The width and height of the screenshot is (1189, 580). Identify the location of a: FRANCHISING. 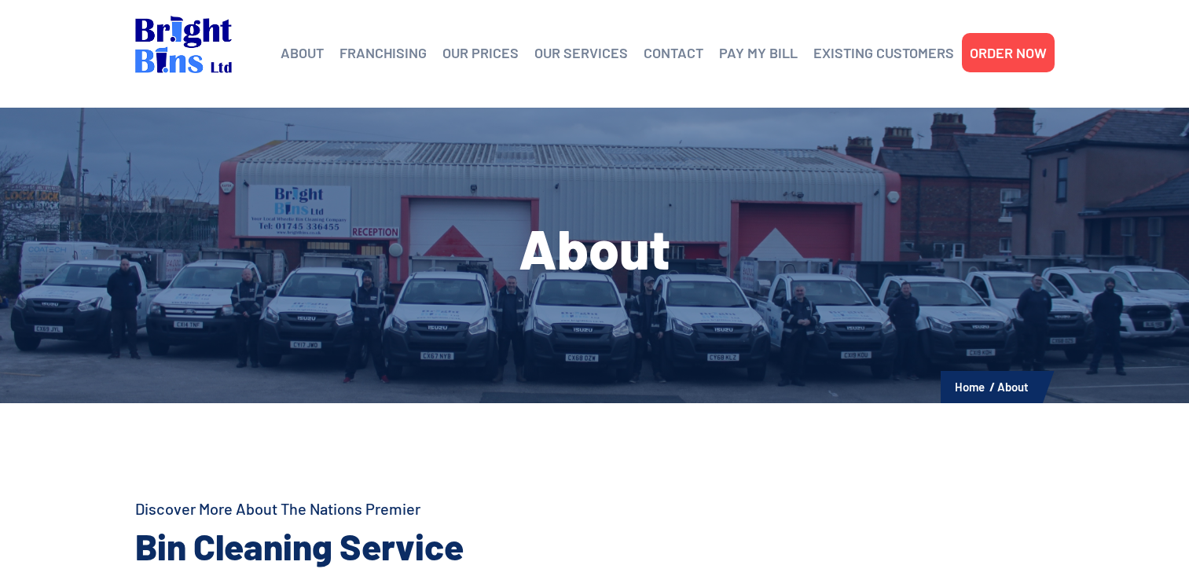
(383, 53).